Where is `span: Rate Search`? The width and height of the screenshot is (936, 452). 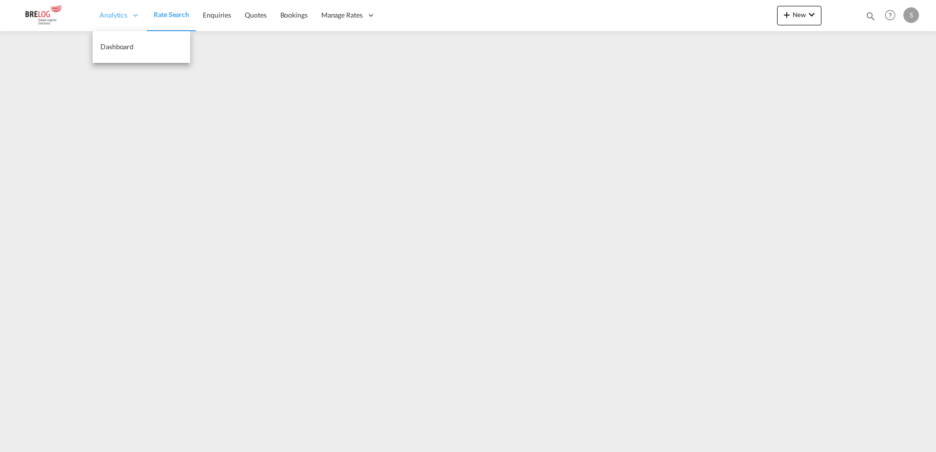
span: Rate Search is located at coordinates (171, 14).